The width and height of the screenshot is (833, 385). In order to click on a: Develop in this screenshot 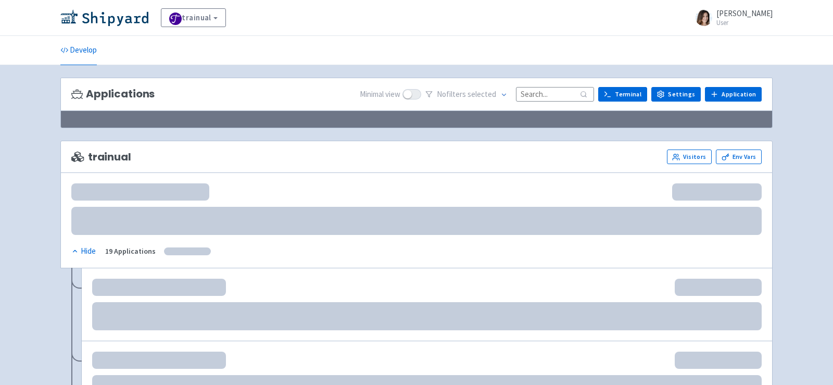, I will do `click(79, 51)`.